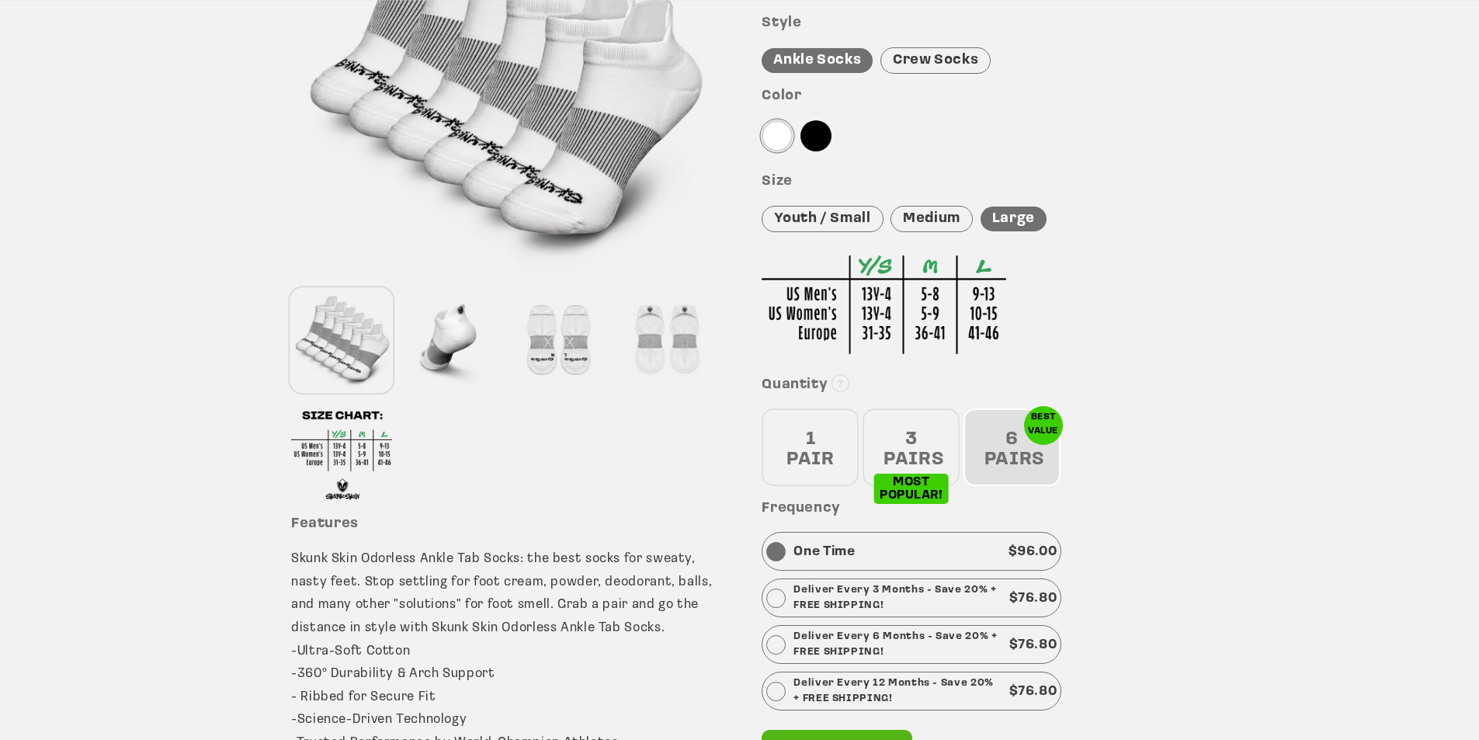 This screenshot has width=1479, height=740. I want to click on h3: Frequency, so click(974, 509).